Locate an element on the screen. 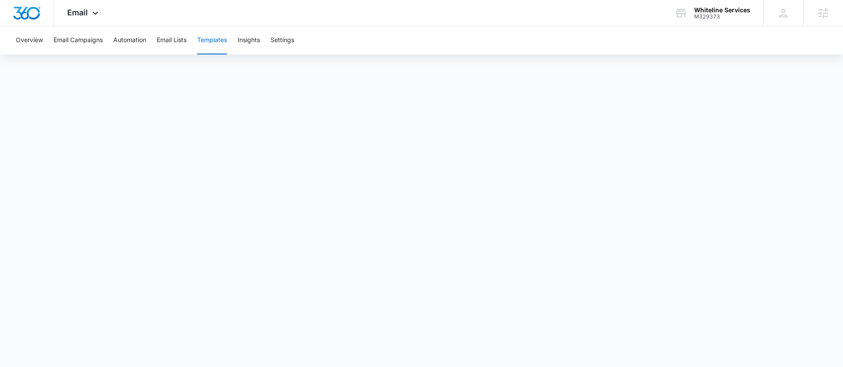 The width and height of the screenshot is (843, 367). button: Overview is located at coordinates (29, 40).